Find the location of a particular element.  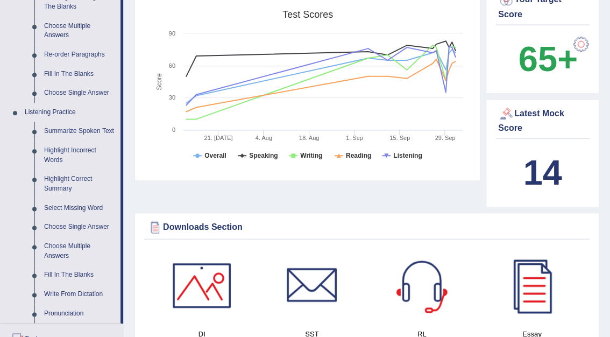

text: 30 is located at coordinates (172, 97).